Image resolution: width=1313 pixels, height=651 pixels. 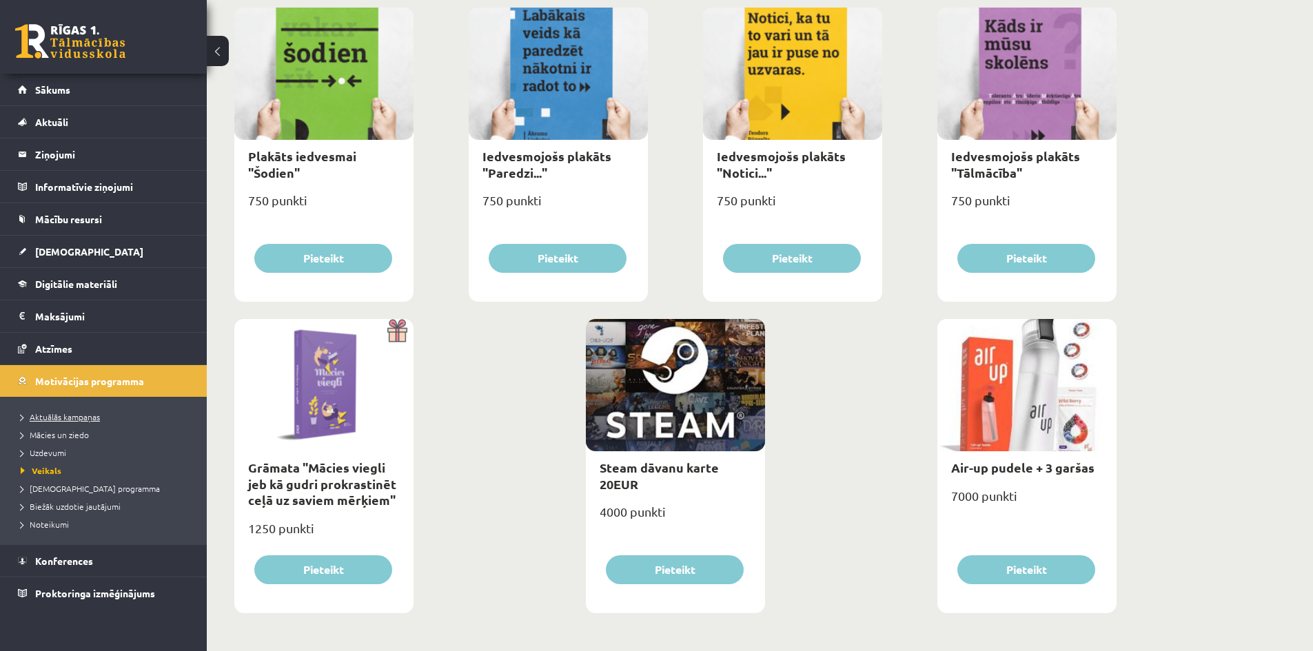 I want to click on a: Informatīvie ziņojumi, so click(x=103, y=187).